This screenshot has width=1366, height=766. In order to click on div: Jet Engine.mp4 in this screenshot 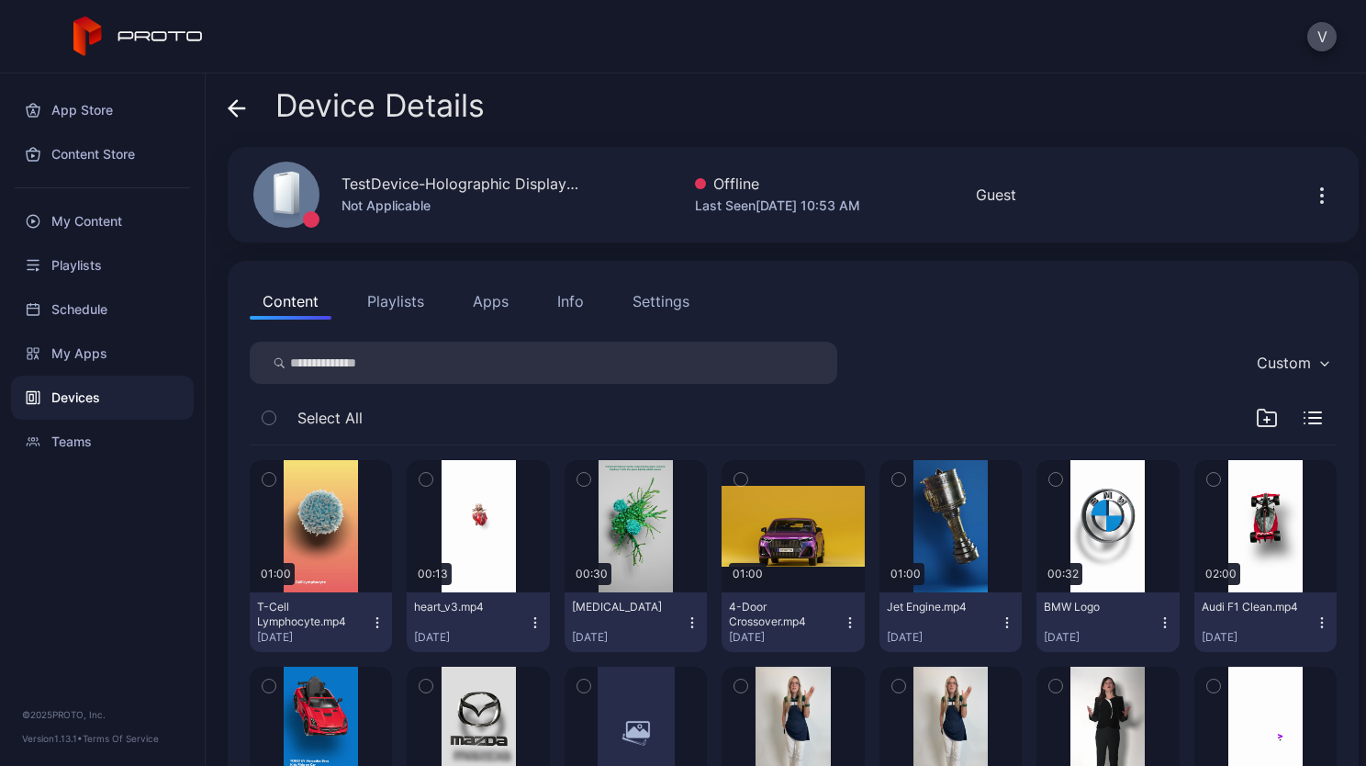, I will do `click(937, 607)`.